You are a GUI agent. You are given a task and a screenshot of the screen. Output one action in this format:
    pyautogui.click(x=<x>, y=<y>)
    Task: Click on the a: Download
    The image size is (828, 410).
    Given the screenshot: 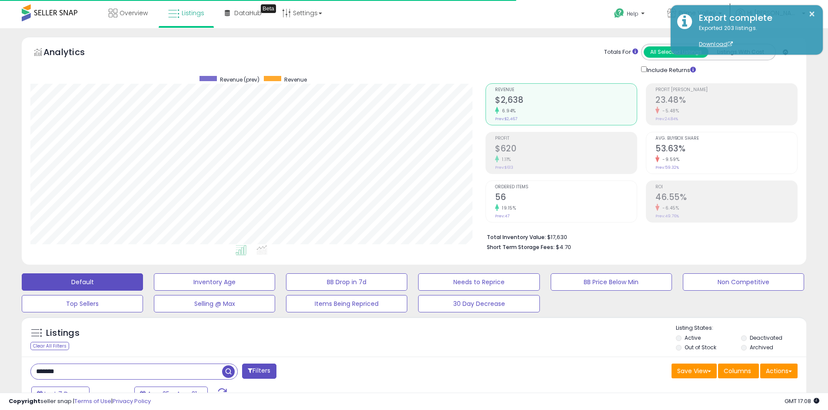 What is the action you would take?
    pyautogui.click(x=715, y=44)
    